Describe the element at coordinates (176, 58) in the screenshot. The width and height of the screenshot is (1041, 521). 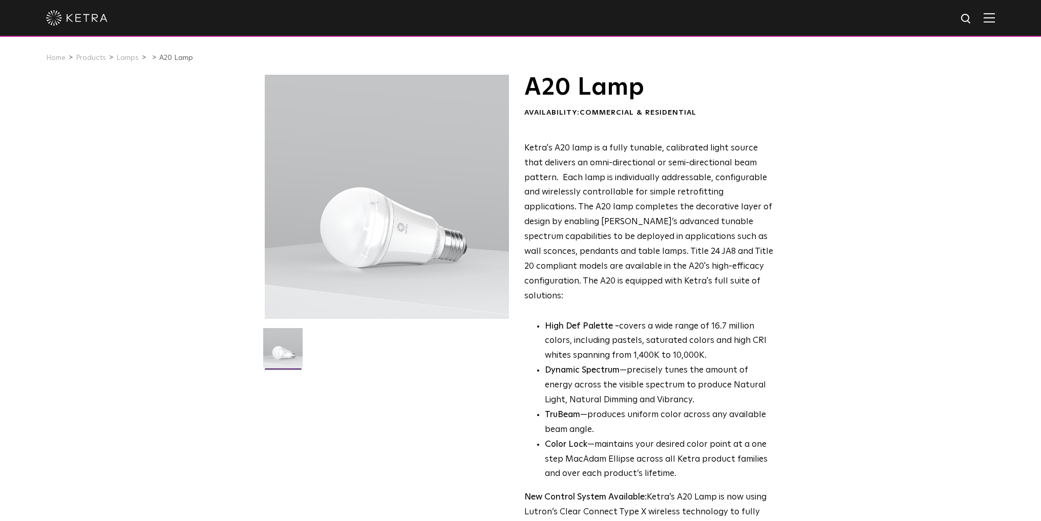
I see `a: A20 Lamp` at that location.